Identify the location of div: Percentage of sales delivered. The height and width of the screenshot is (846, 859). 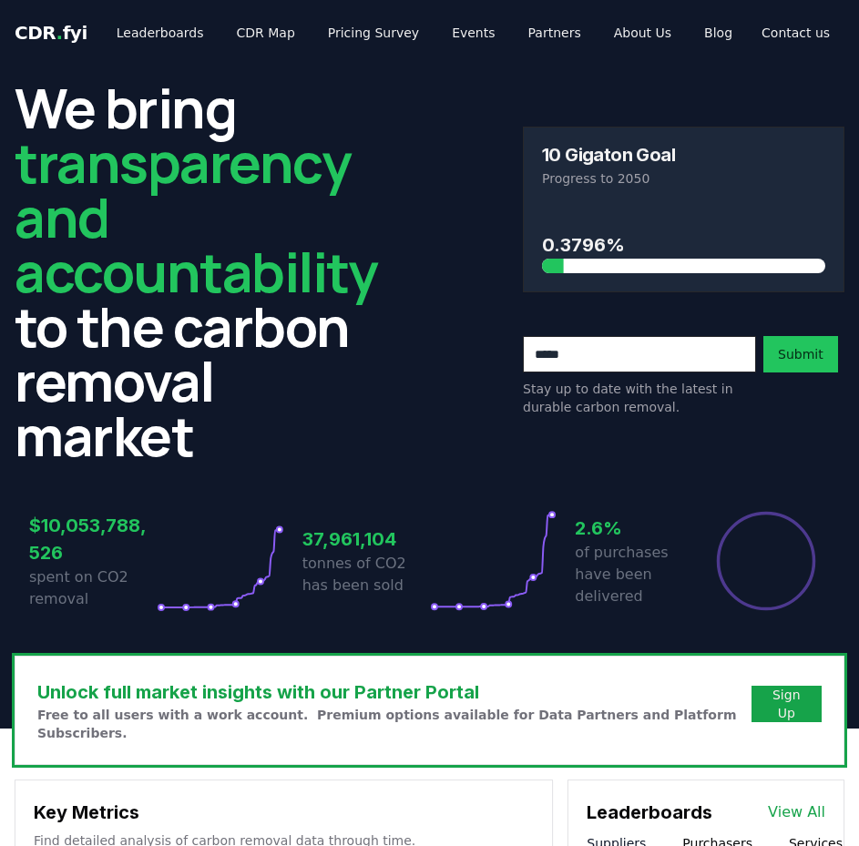
(766, 561).